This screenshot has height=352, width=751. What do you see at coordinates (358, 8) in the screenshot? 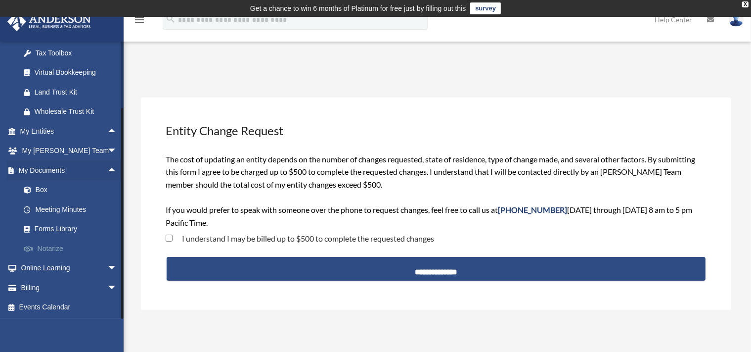
I see `div: Get a chance to win 6 months of Platinum for free just by filling out this` at bounding box center [358, 8].